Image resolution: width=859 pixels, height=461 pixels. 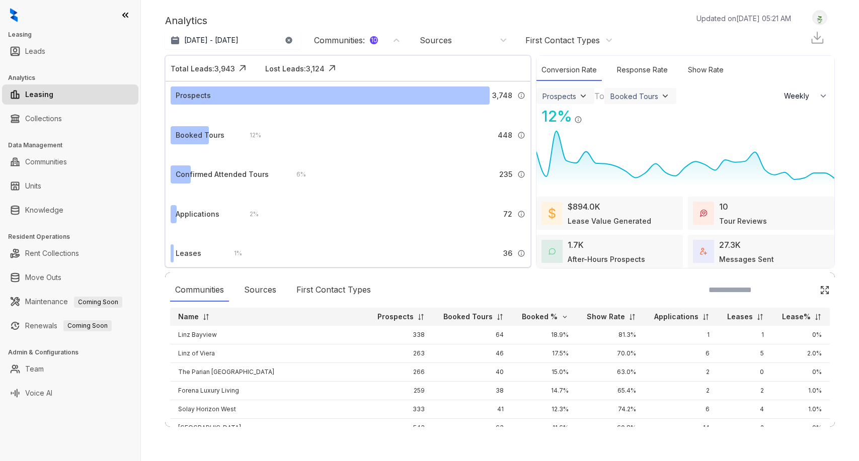 I want to click on li: Knowledge, so click(x=70, y=210).